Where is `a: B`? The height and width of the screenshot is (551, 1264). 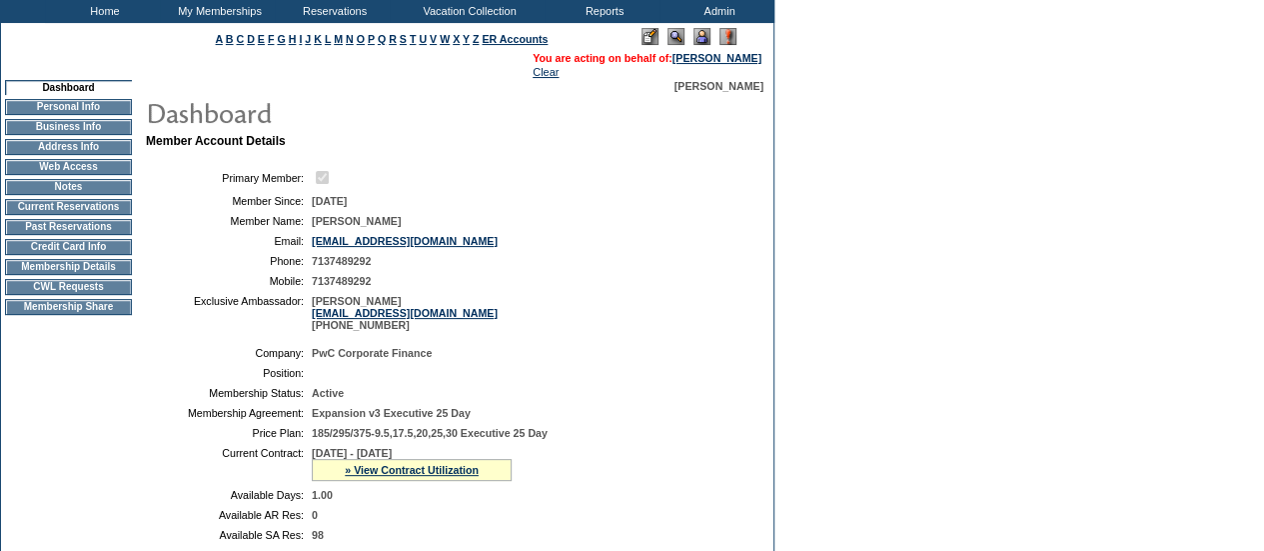
a: B is located at coordinates (230, 39).